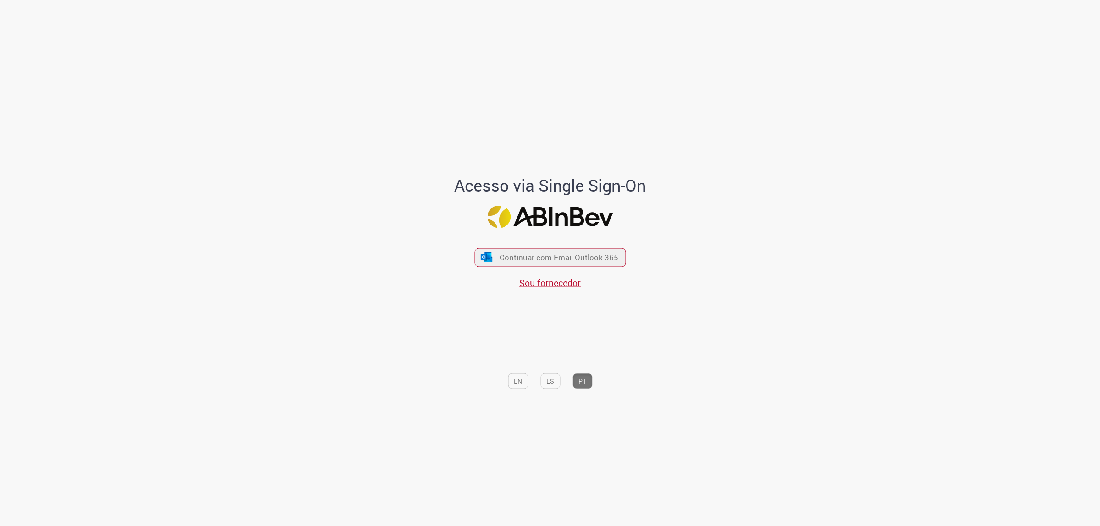 The image size is (1100, 526). What do you see at coordinates (550, 282) in the screenshot?
I see `span: Sou fornecedor` at bounding box center [550, 282].